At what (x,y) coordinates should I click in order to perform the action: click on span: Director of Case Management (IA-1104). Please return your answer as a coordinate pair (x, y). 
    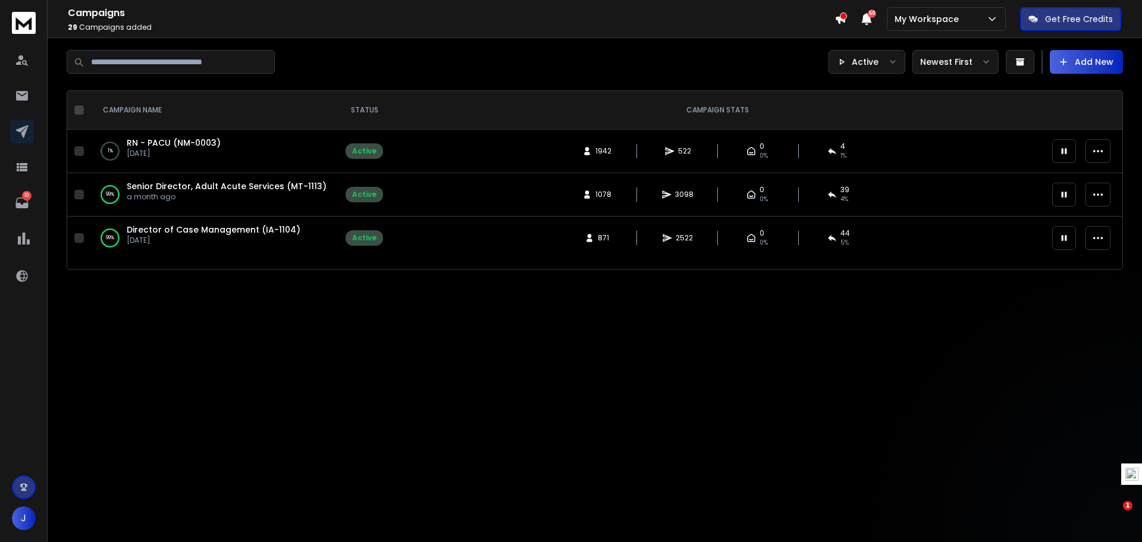
    Looking at the image, I should click on (214, 230).